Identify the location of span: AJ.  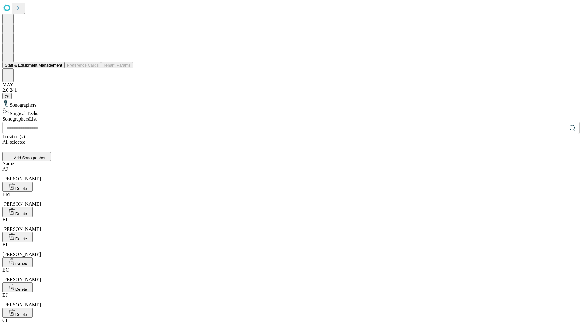
(5, 169).